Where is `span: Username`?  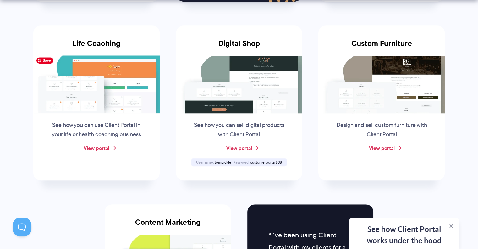 span: Username is located at coordinates (205, 162).